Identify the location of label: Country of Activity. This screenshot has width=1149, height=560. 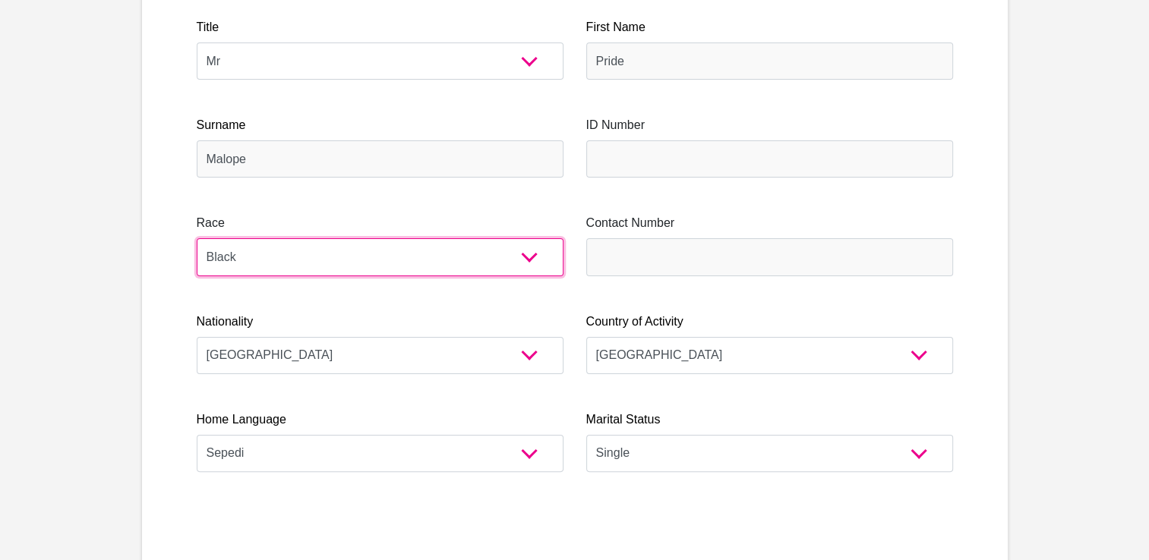
(769, 322).